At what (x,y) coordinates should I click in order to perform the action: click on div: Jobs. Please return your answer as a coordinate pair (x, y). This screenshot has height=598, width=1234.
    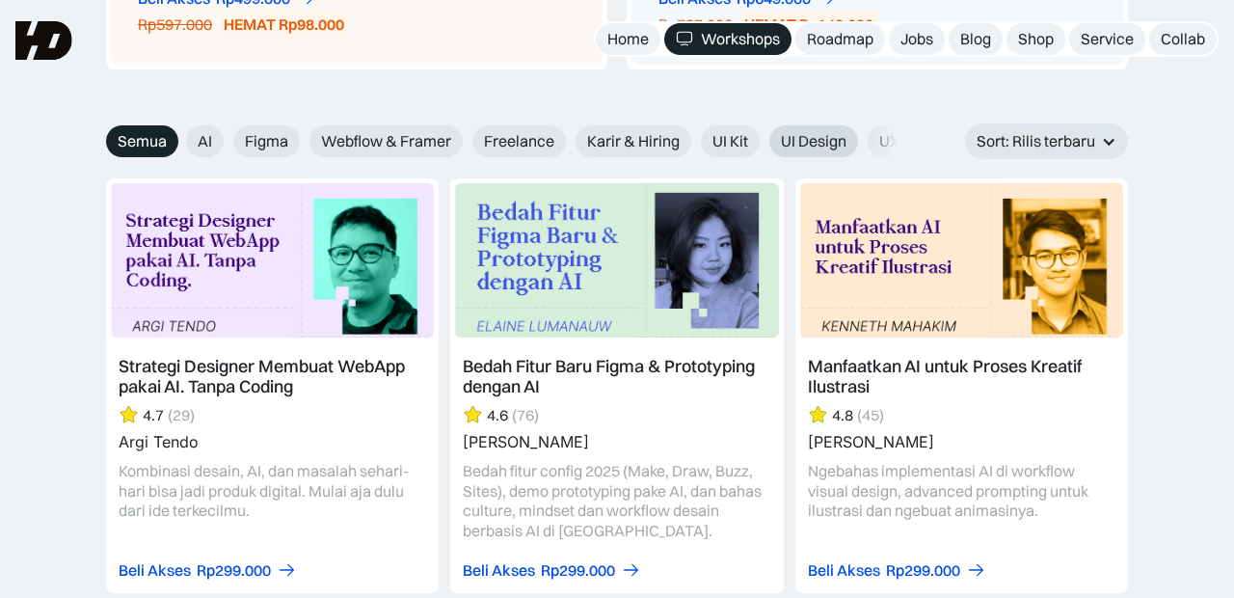
    Looking at the image, I should click on (917, 39).